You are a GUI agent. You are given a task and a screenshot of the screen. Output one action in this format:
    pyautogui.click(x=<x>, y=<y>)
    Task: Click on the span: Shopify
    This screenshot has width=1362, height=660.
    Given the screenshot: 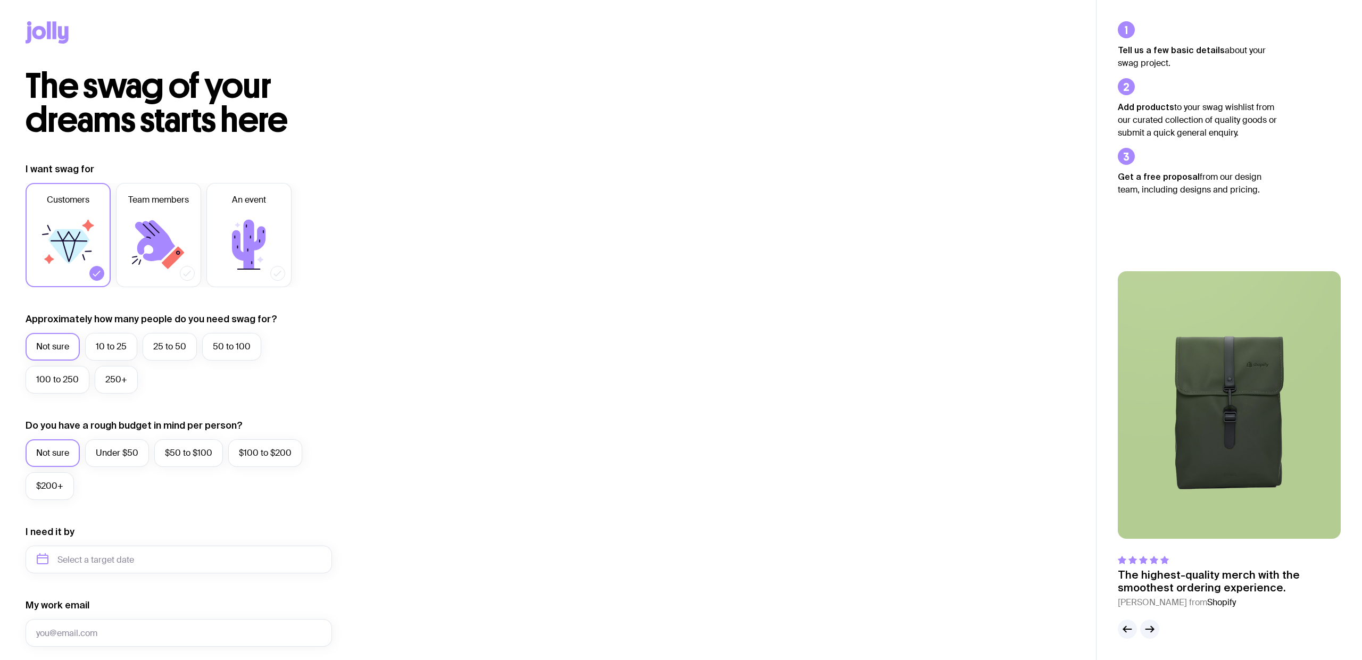 What is the action you would take?
    pyautogui.click(x=1221, y=602)
    